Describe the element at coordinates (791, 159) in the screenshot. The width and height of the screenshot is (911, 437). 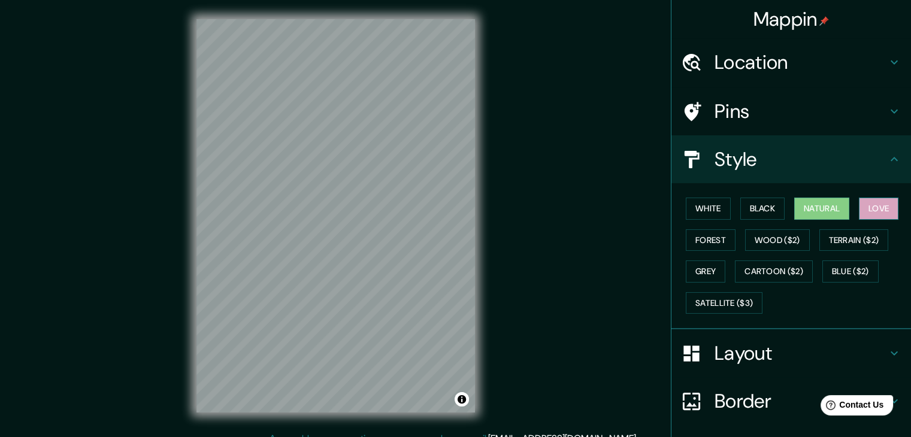
I see `div: Style` at that location.